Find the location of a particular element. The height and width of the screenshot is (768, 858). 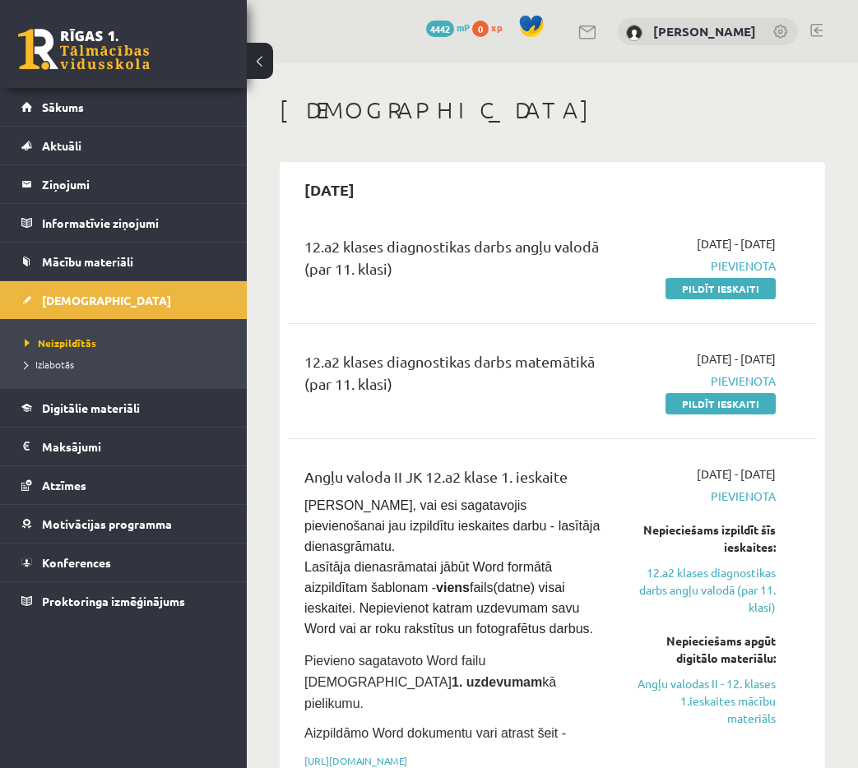

strong: viens is located at coordinates (452, 587).